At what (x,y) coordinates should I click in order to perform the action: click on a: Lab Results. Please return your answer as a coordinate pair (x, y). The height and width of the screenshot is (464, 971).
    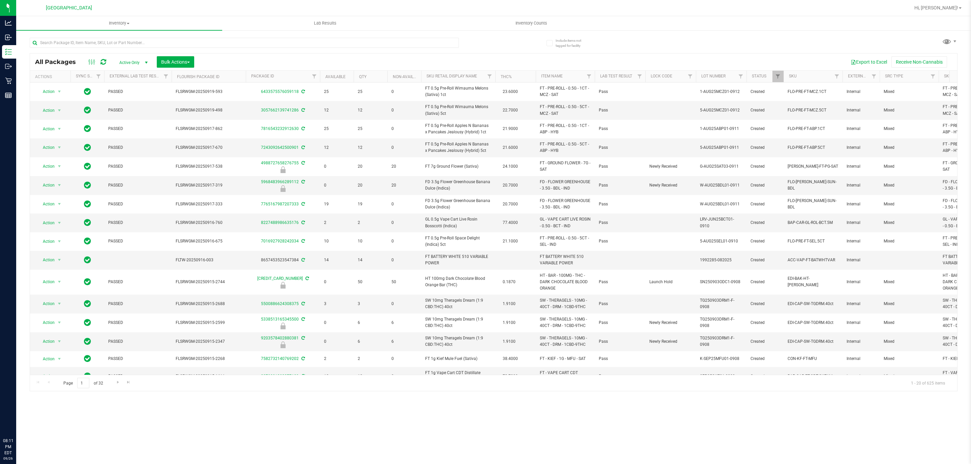
    Looking at the image, I should click on (325, 23).